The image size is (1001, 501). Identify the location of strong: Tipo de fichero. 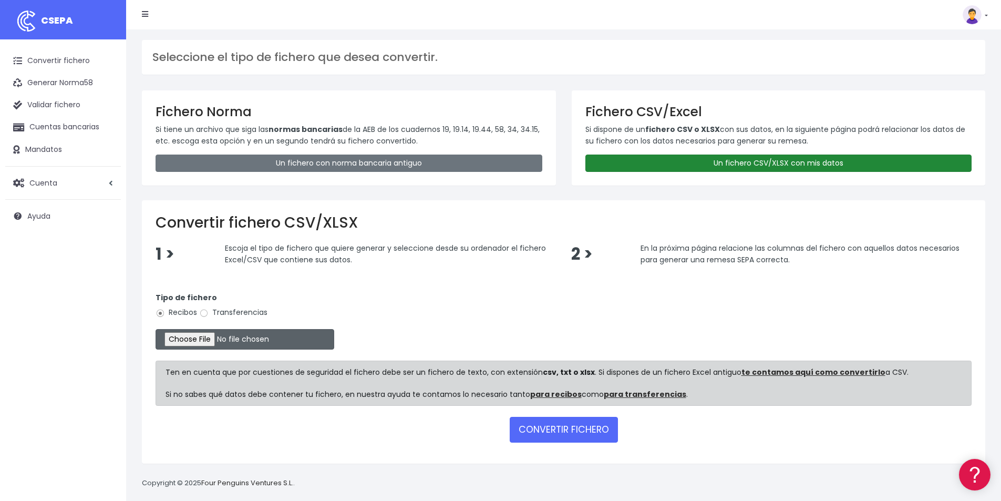
(186, 297).